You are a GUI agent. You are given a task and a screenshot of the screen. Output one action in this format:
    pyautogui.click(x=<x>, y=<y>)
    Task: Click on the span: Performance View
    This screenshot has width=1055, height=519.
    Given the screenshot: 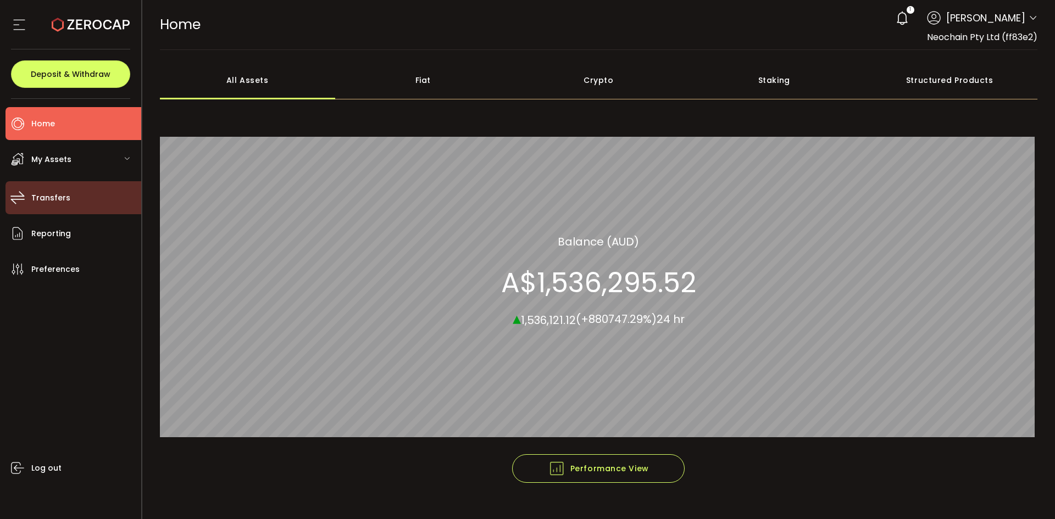 What is the action you would take?
    pyautogui.click(x=598, y=469)
    